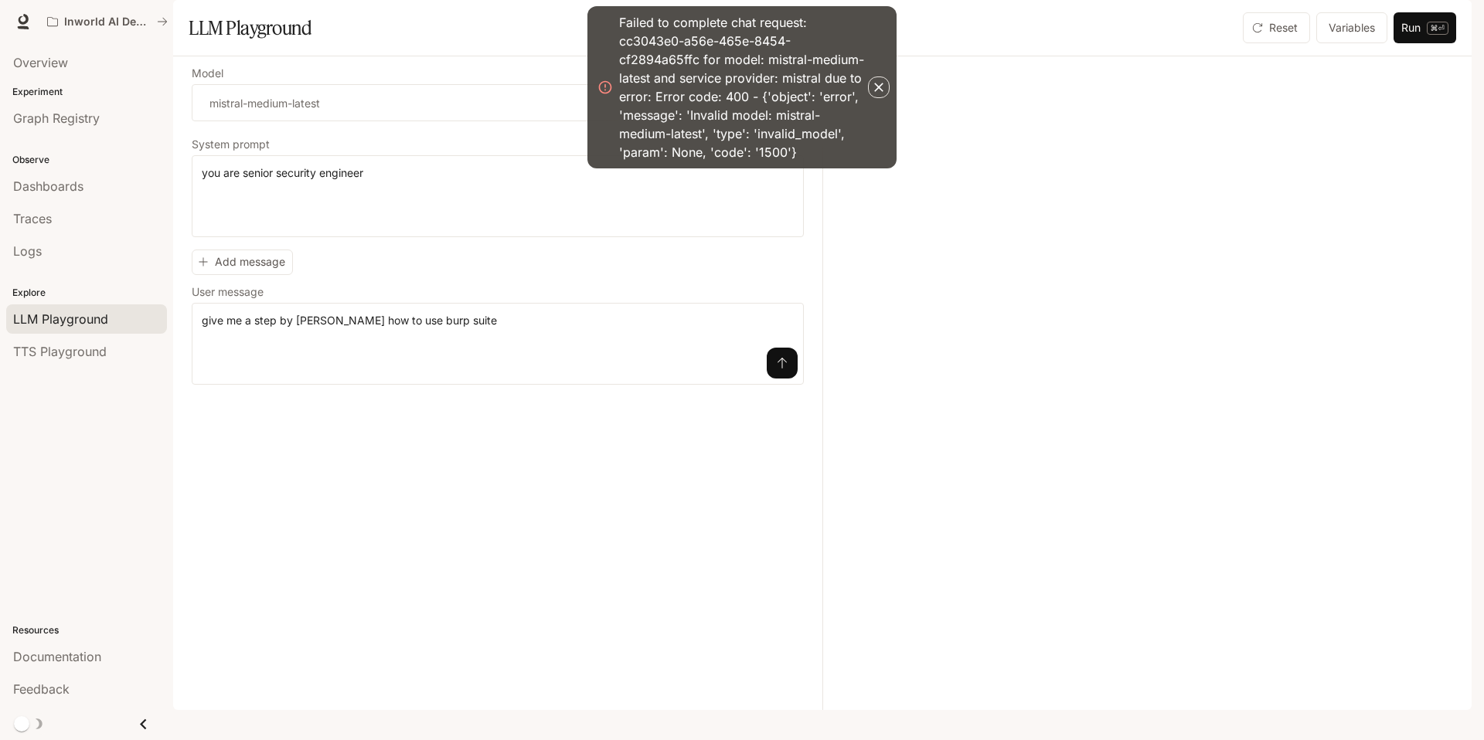 The height and width of the screenshot is (740, 1484). Describe the element at coordinates (1424, 28) in the screenshot. I see `button: Run⌘⏎` at that location.